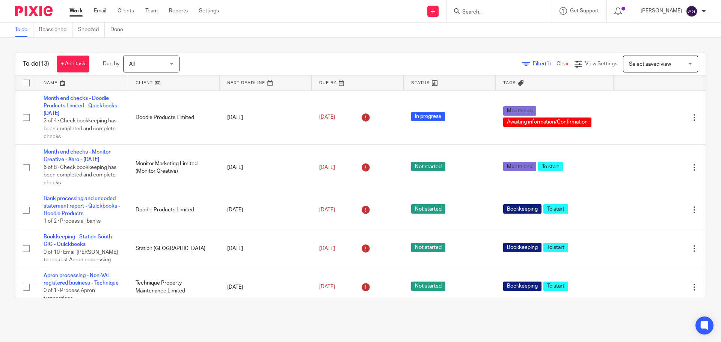 The height and width of the screenshot is (342, 721). Describe the element at coordinates (692, 11) in the screenshot. I see `img: svg%3E` at that location.